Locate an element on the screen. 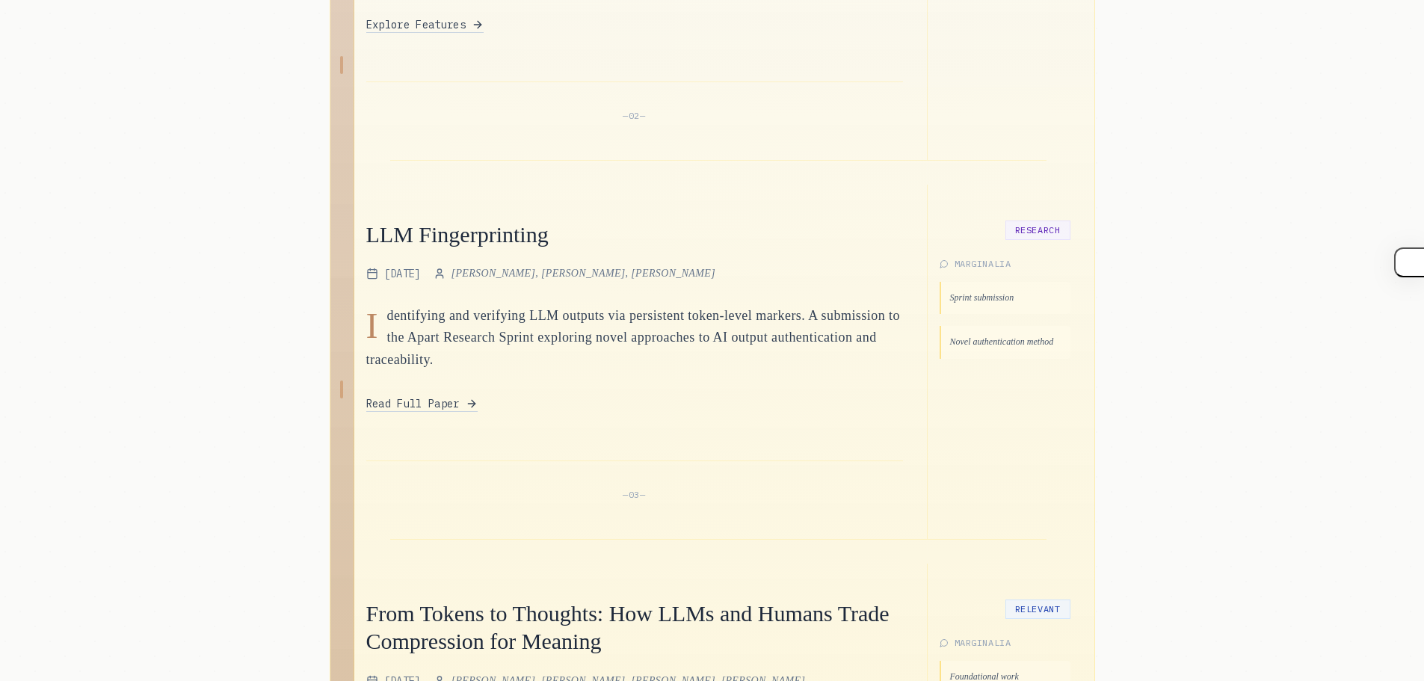 The width and height of the screenshot is (1424, 681). span: Relevant is located at coordinates (1038, 609).